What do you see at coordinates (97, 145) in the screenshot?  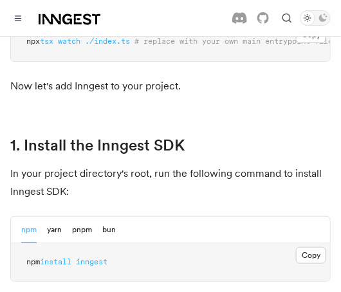 I see `a: 1. Install the Inngest SDK` at bounding box center [97, 145].